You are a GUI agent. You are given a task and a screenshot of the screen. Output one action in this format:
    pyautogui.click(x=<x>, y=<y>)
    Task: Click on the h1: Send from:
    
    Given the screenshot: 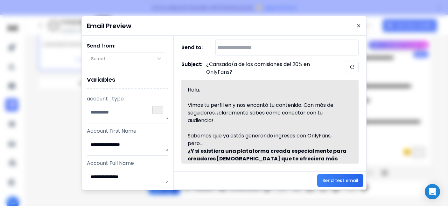 What is the action you would take?
    pyautogui.click(x=128, y=46)
    